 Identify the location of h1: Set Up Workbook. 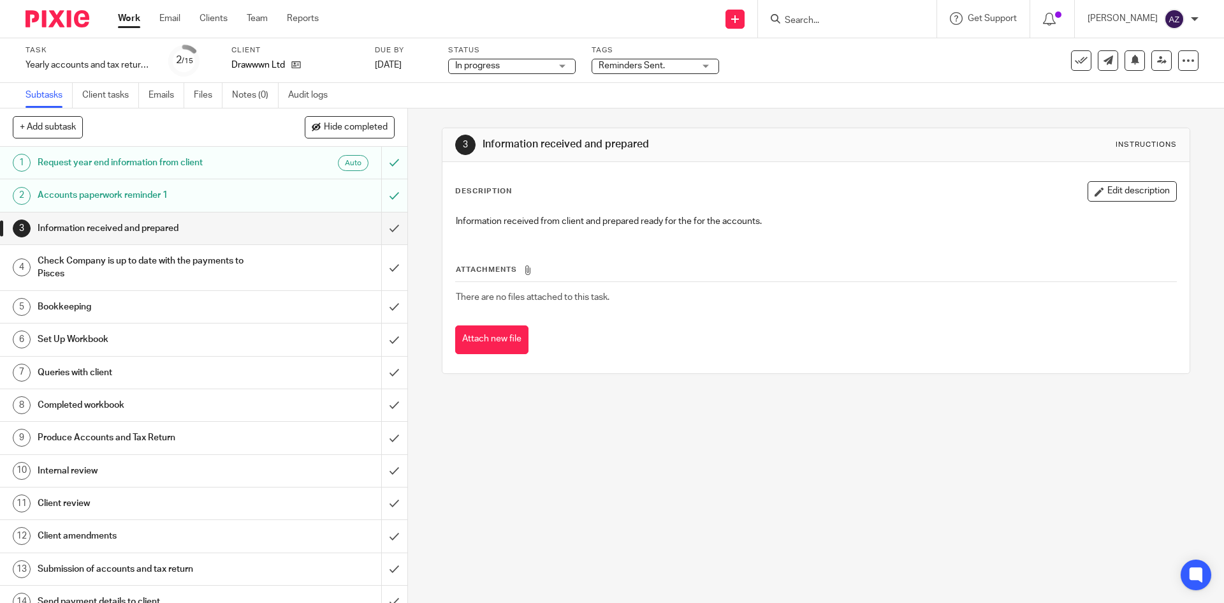
(148, 339).